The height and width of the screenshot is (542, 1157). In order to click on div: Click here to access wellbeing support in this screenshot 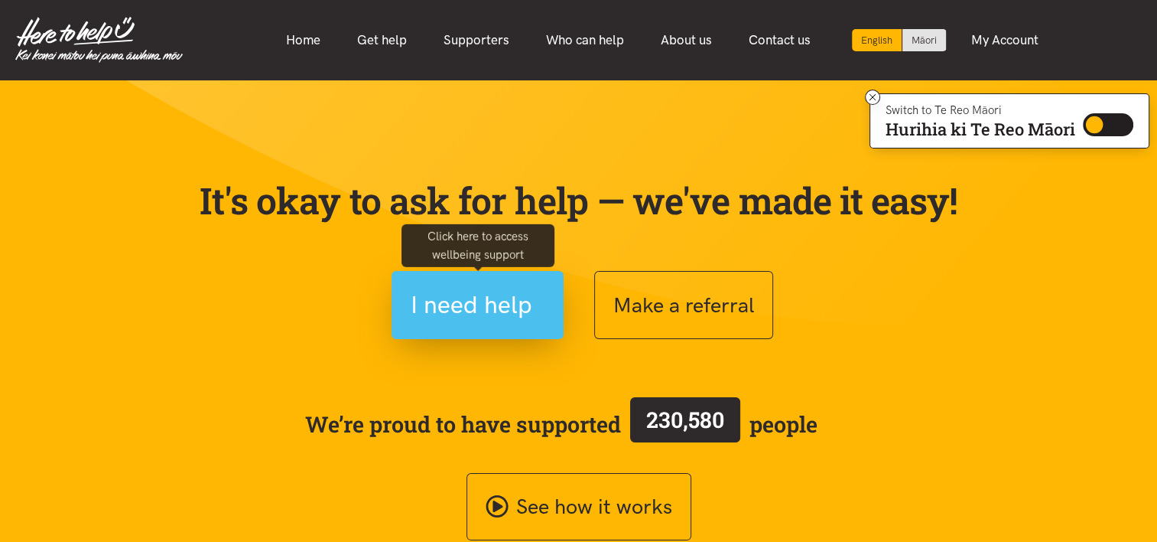, I will do `click(478, 245)`.